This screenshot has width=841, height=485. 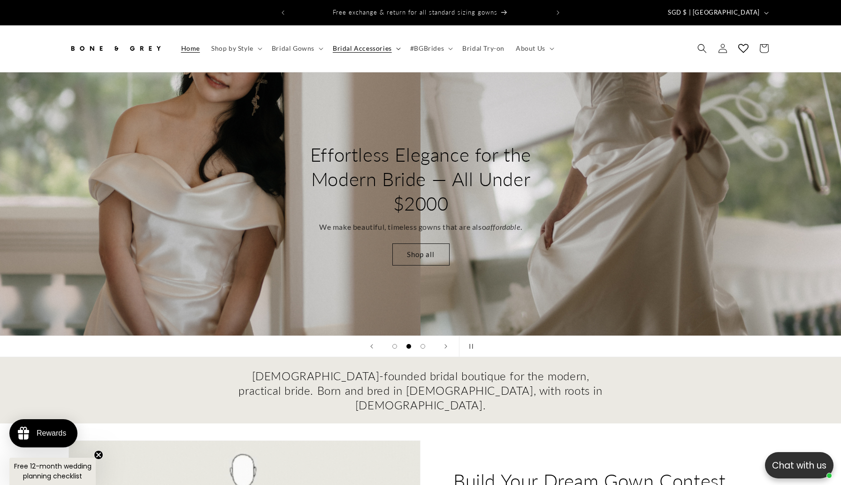 What do you see at coordinates (293, 48) in the screenshot?
I see `span: Bridal Gowns` at bounding box center [293, 48].